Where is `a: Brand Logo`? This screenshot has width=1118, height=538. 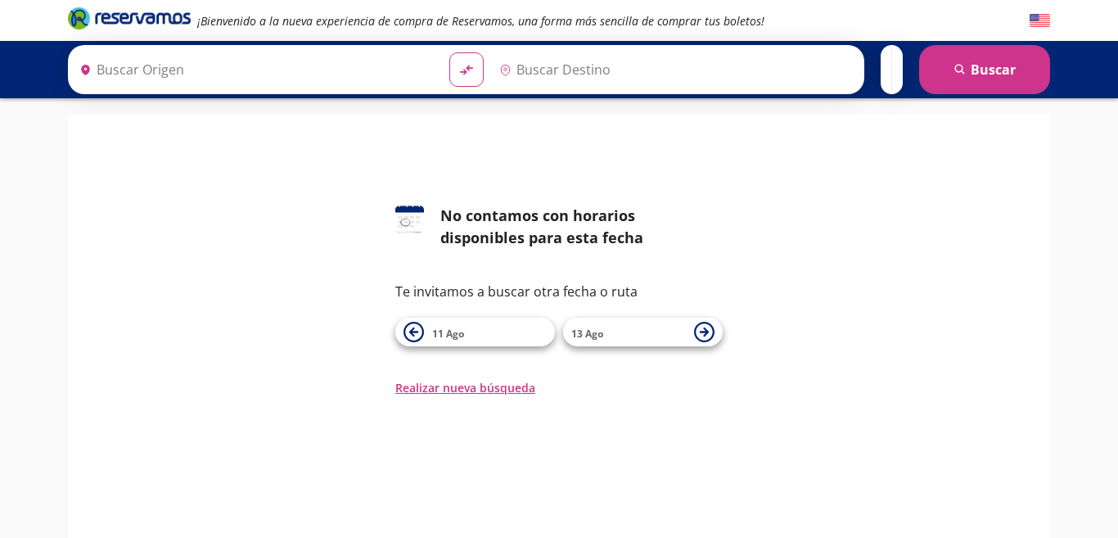 a: Brand Logo is located at coordinates (129, 20).